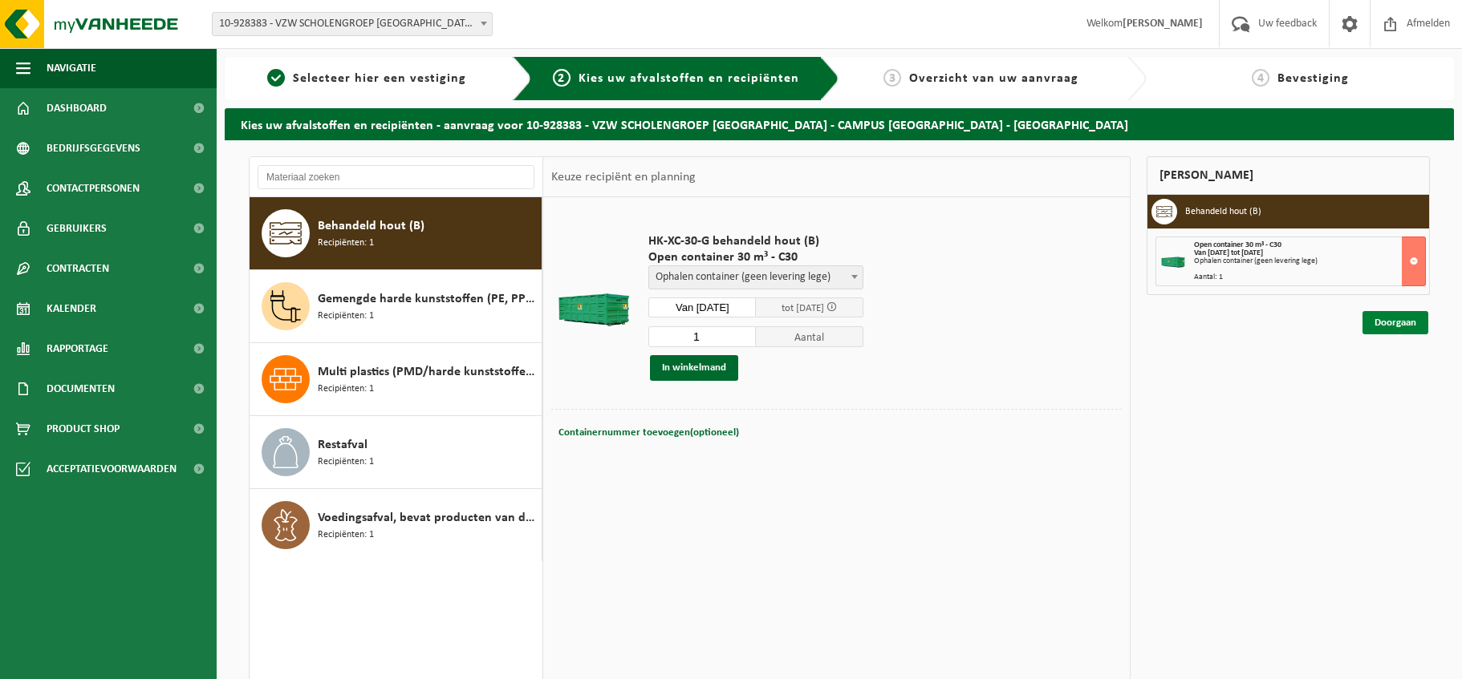  Describe the element at coordinates (1223, 212) in the screenshot. I see `h3: Behandeld hout (B)` at that location.